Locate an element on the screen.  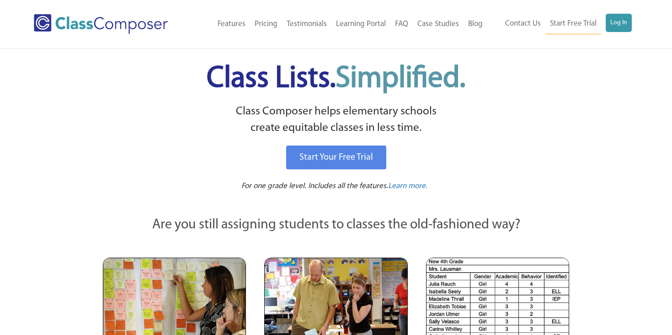
a: Pricing is located at coordinates (266, 24).